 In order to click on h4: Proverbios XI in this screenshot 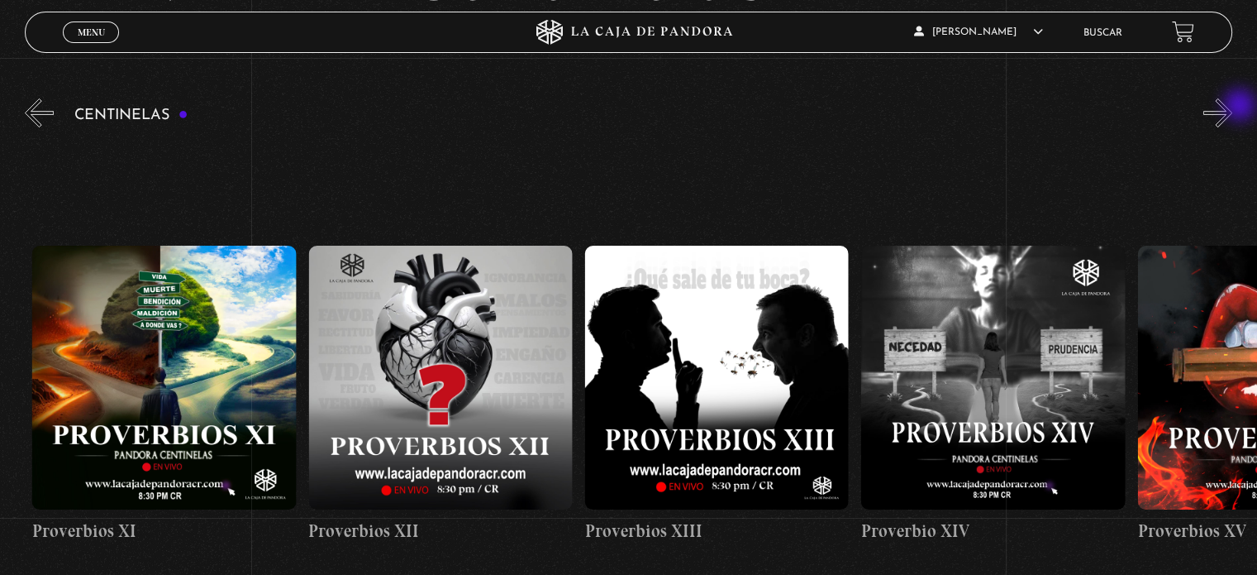, I will do `click(164, 531)`.